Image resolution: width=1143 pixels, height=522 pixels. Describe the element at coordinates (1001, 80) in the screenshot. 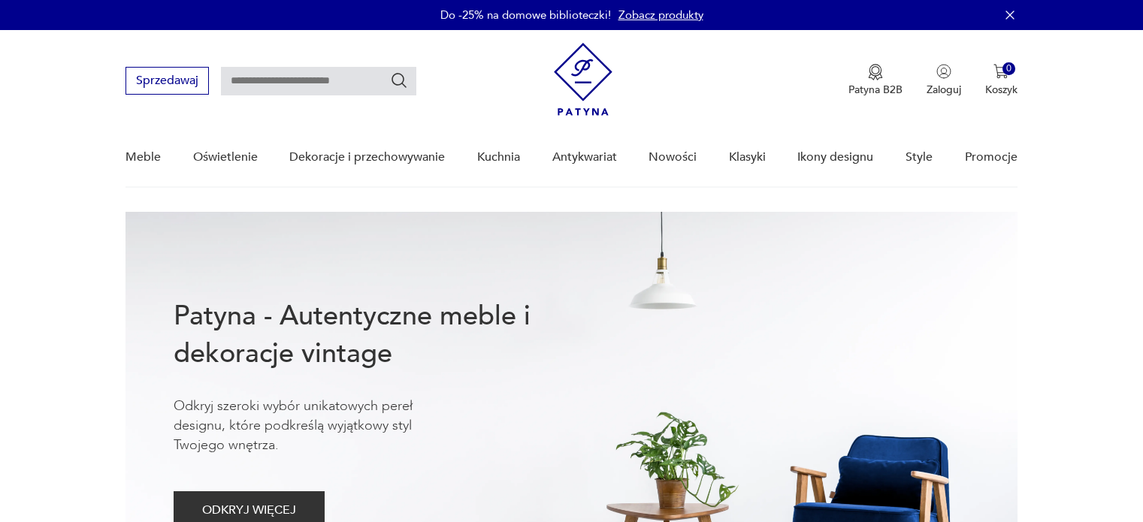

I see `button: 0Koszyk` at that location.